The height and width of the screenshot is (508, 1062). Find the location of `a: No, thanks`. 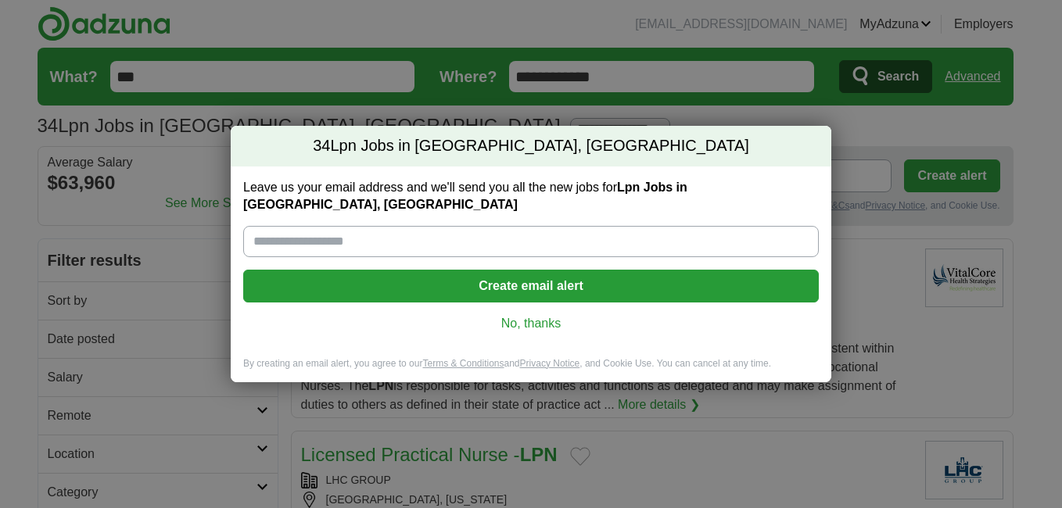

a: No, thanks is located at coordinates (531, 324).